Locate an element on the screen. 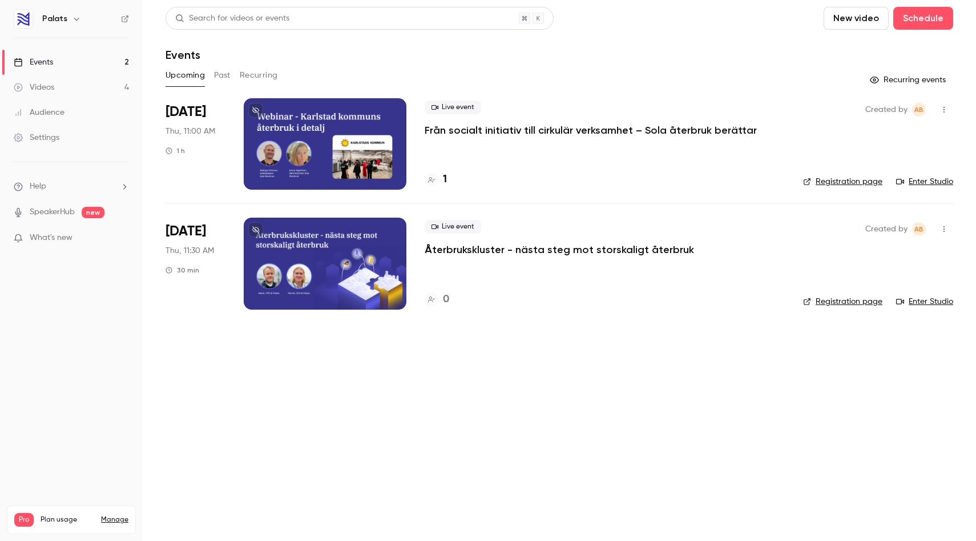 This screenshot has height=541, width=976. div: Settings is located at coordinates (37, 138).